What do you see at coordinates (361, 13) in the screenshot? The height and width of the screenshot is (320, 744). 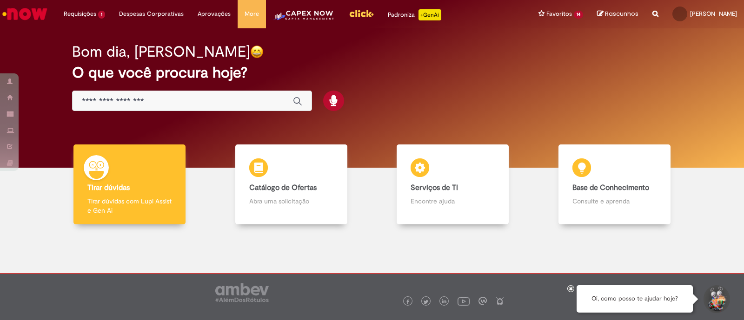 I see `img: click_logo_yellow_360x200.png` at bounding box center [361, 13].